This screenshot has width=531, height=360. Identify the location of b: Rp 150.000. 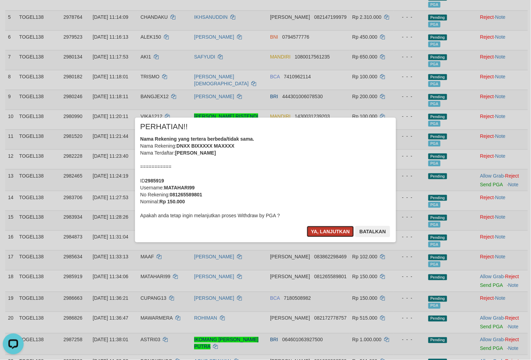
(172, 201).